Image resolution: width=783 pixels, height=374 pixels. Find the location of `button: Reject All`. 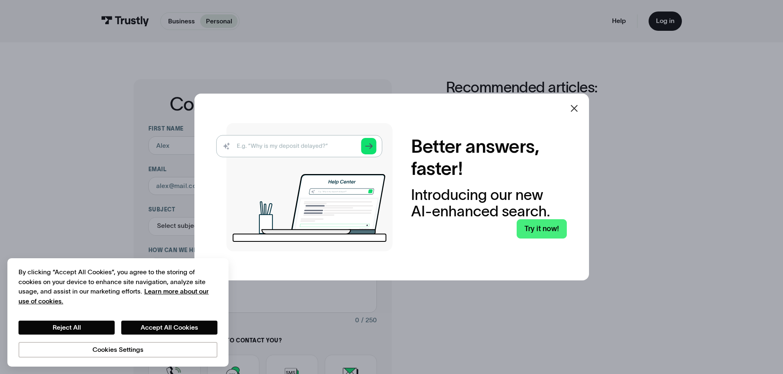

button: Reject All is located at coordinates (67, 328).